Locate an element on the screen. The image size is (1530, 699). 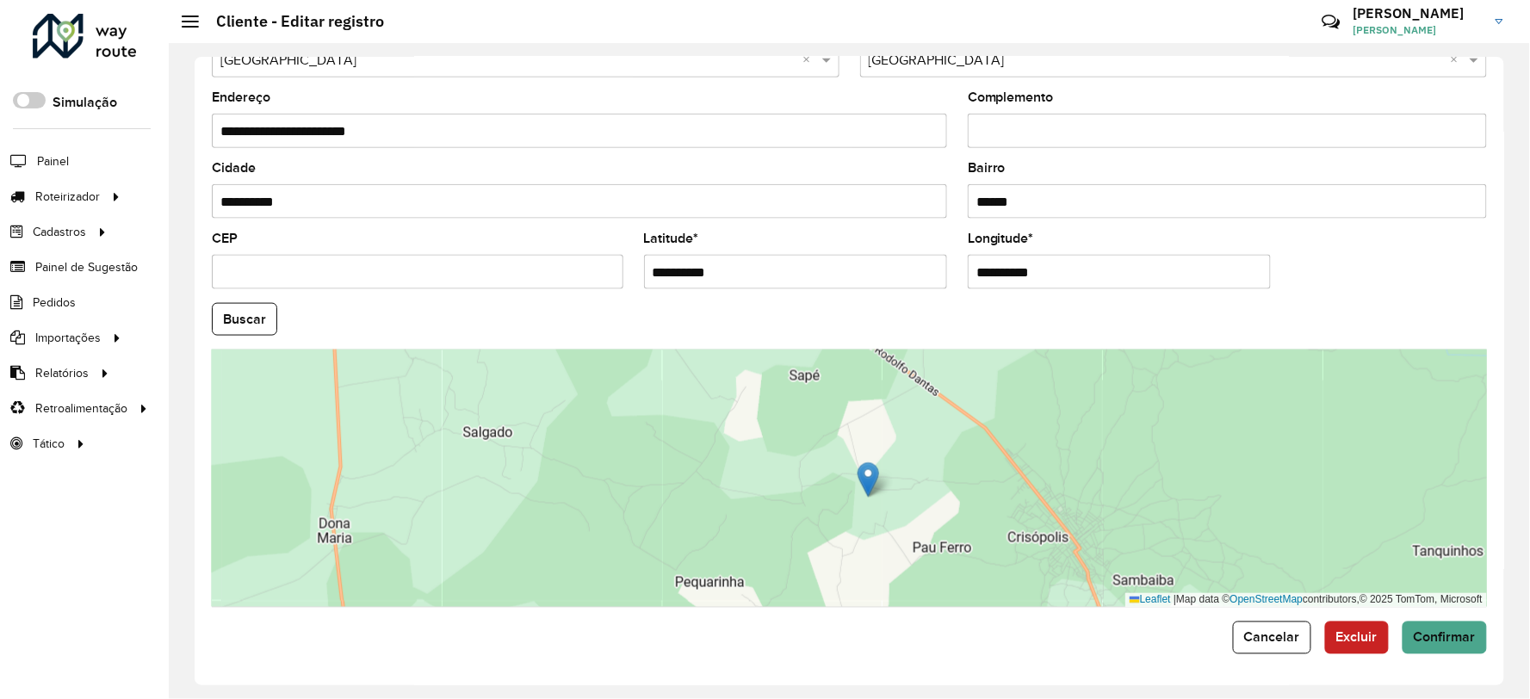
span: Excluir is located at coordinates (1357, 637).